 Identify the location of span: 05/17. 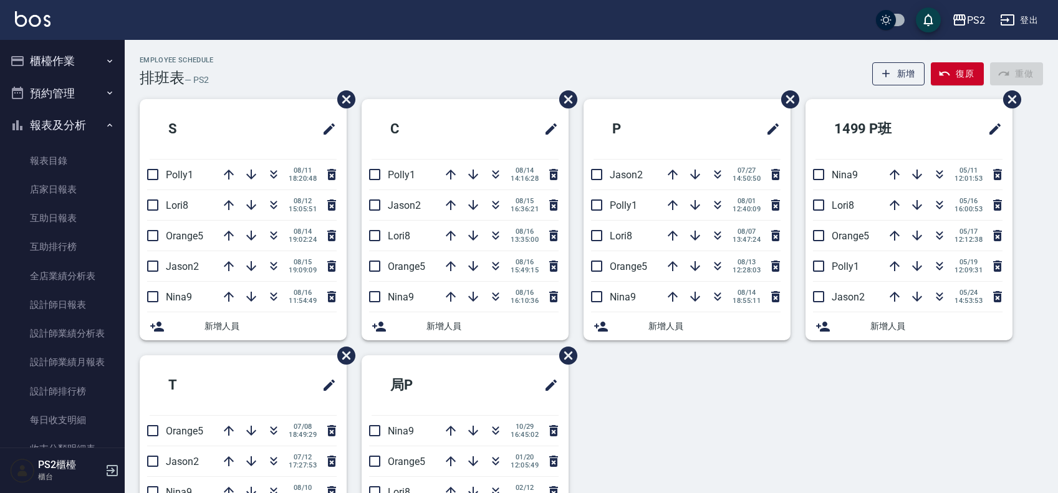
(968, 231).